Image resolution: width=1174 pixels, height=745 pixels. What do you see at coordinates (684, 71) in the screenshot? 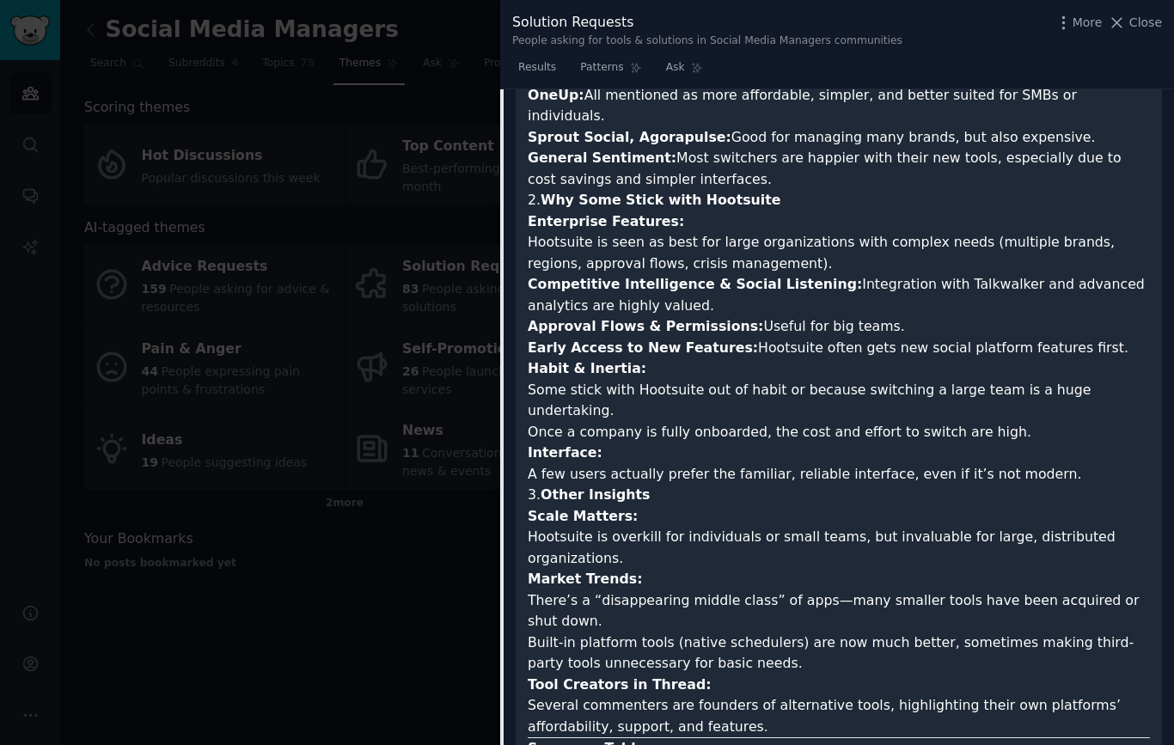
I see `a: Ask` at bounding box center [684, 71].